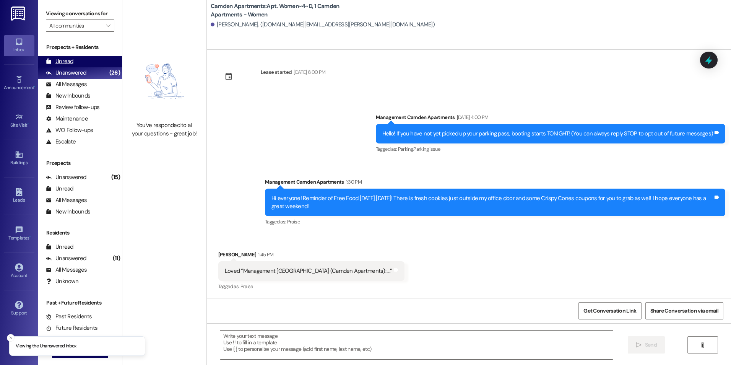  What do you see at coordinates (46, 346) in the screenshot?
I see `p: Viewing the Unanswered inbox` at bounding box center [46, 346].